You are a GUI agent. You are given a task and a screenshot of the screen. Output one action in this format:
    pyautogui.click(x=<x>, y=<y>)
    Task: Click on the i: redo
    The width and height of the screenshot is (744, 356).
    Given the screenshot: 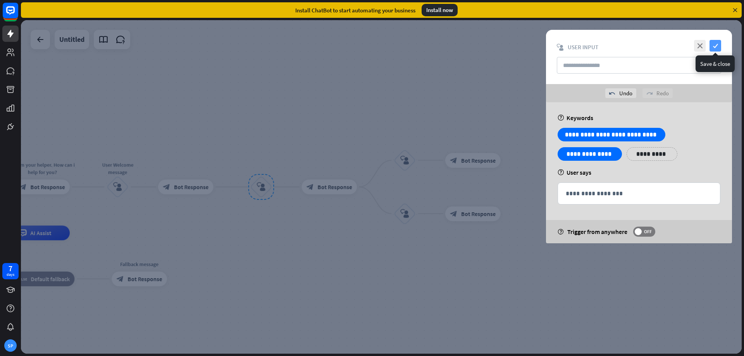 What is the action you would take?
    pyautogui.click(x=649, y=93)
    